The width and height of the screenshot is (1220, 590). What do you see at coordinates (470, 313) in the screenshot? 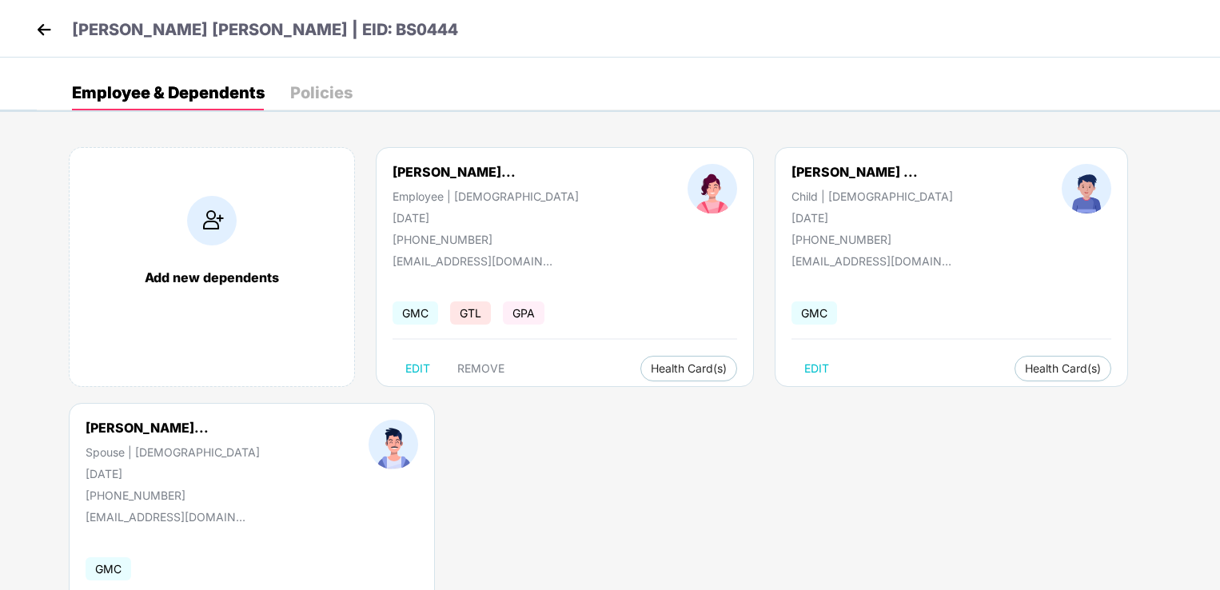
I see `span: GTL` at bounding box center [470, 313].